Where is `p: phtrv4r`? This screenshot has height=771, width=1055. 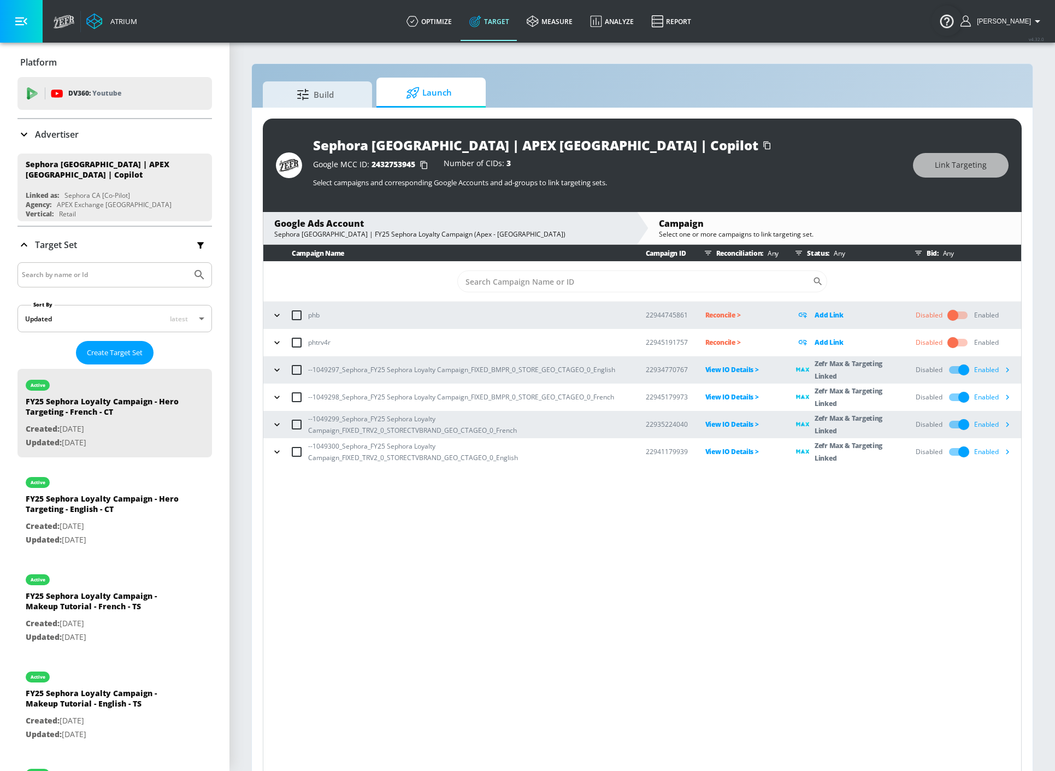 p: phtrv4r is located at coordinates (319, 342).